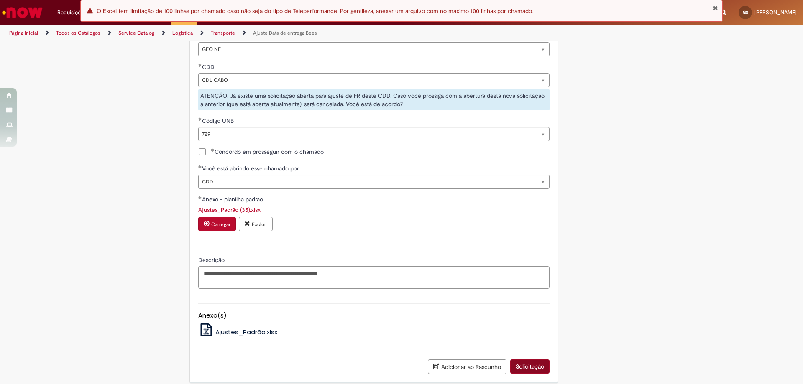  I want to click on ul: Trilhas de página, so click(268, 33).